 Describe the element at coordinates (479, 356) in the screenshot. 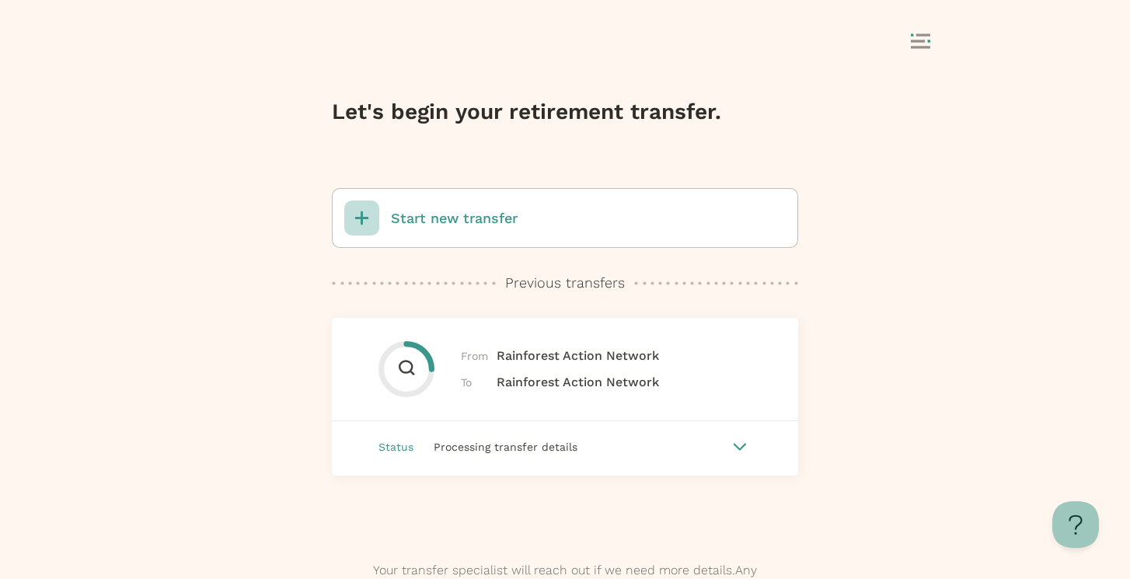

I see `span: From` at that location.